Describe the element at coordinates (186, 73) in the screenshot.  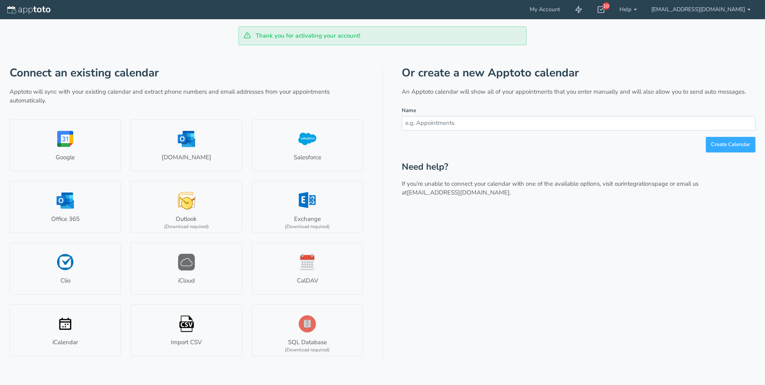
I see `h1: Connect an existing calendar` at that location.